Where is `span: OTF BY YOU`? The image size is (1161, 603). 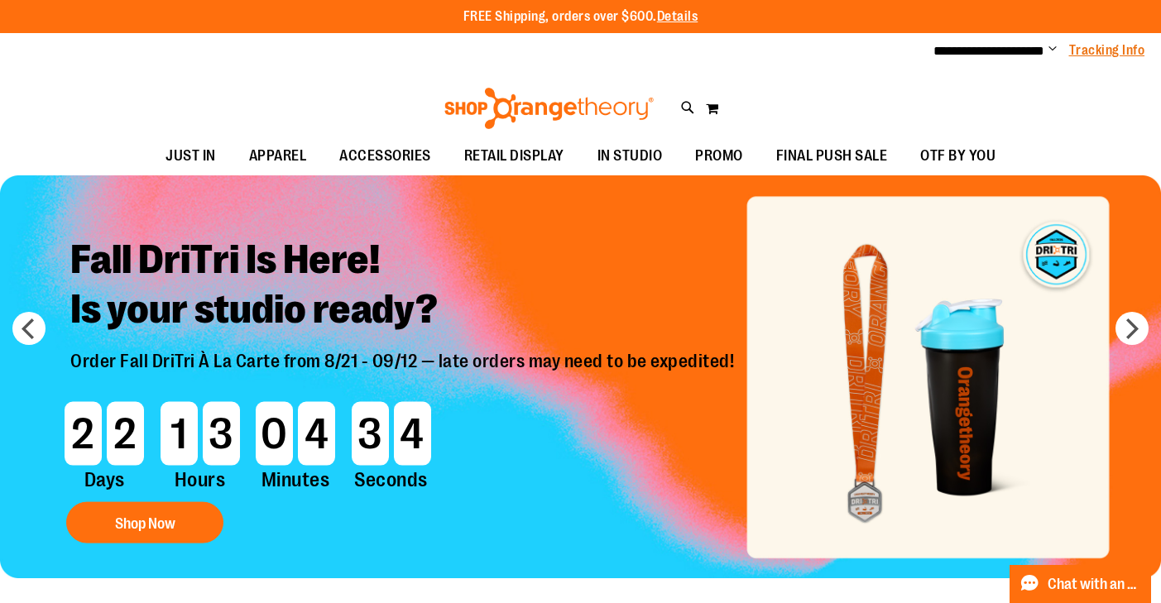
span: OTF BY YOU is located at coordinates (957, 156).